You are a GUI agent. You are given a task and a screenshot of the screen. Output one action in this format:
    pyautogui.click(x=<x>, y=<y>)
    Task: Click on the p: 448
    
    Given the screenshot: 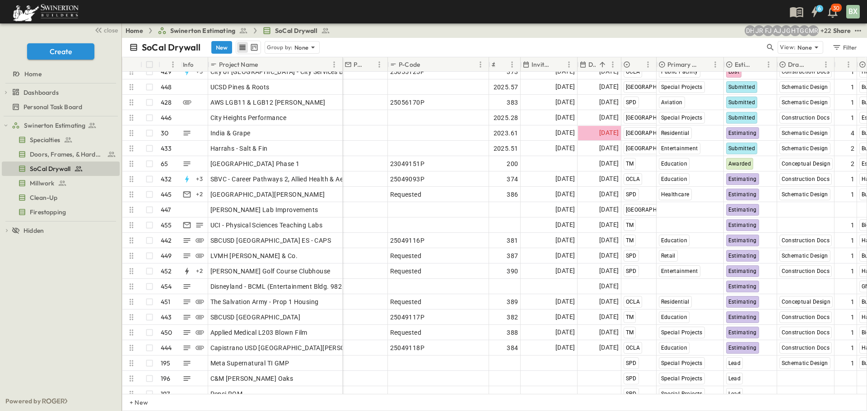 What is the action you would take?
    pyautogui.click(x=166, y=87)
    